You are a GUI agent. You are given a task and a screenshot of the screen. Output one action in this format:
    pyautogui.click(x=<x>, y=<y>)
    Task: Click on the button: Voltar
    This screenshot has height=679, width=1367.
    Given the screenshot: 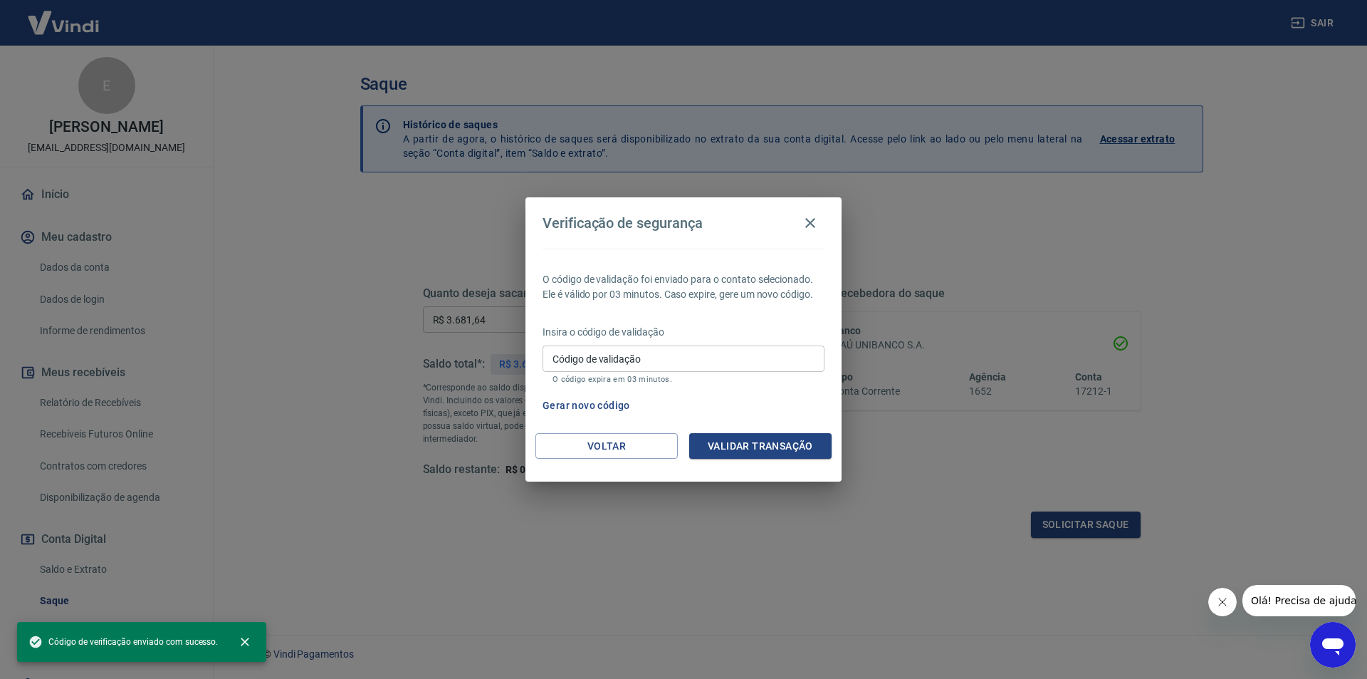 What is the action you would take?
    pyautogui.click(x=607, y=446)
    